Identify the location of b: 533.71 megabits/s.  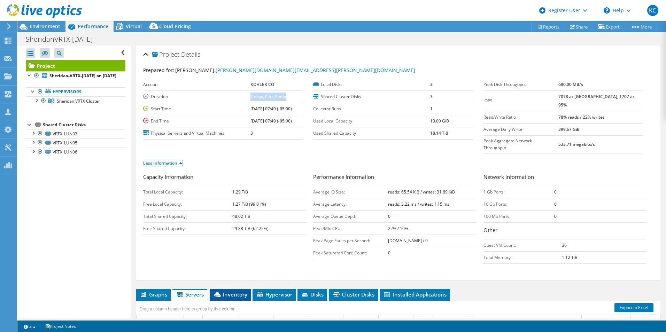
(576, 144).